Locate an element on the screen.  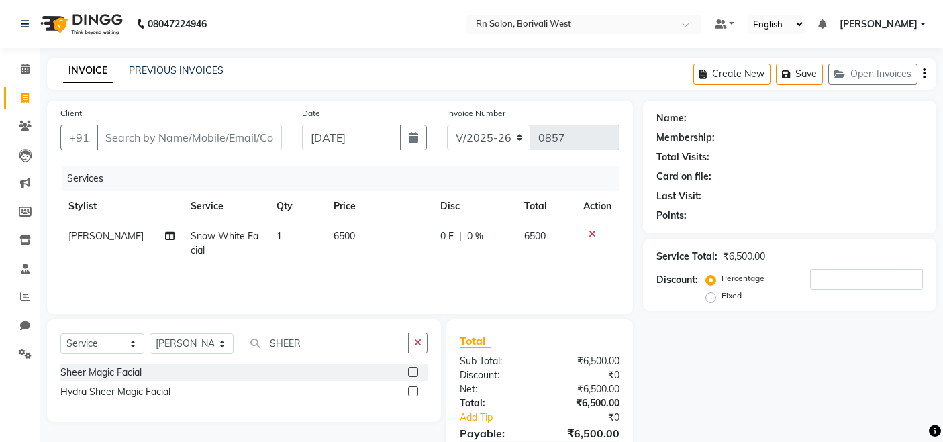
button: Create New is located at coordinates (732, 74).